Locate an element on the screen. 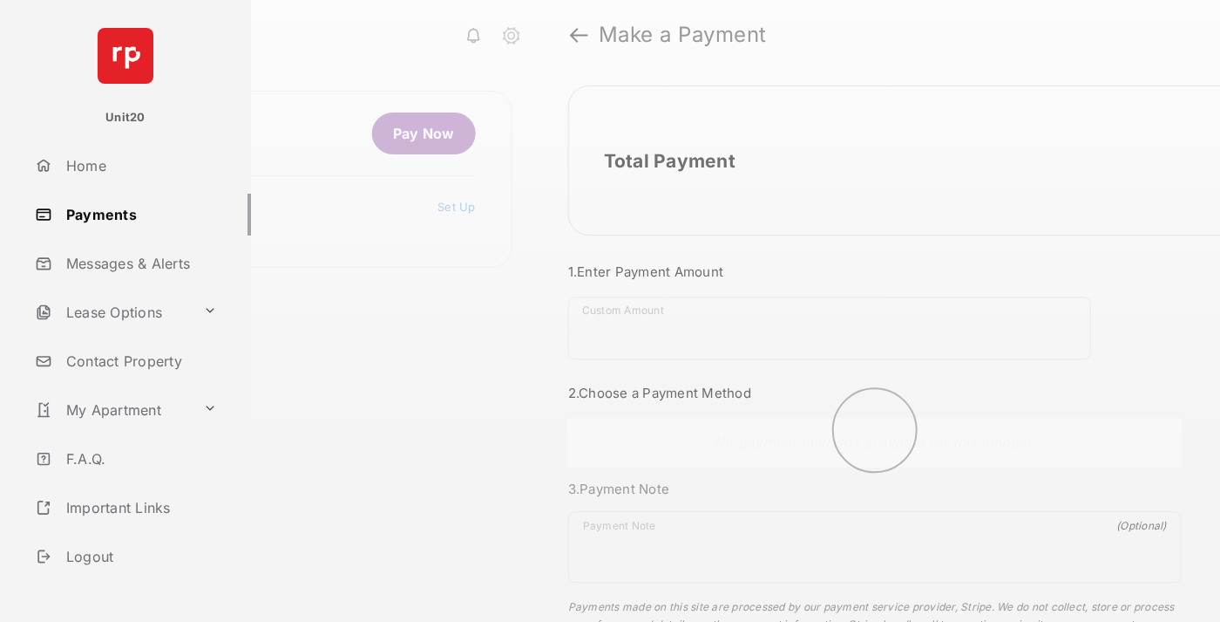 This screenshot has width=1220, height=622. a: F.A.Q. is located at coordinates (139, 459).